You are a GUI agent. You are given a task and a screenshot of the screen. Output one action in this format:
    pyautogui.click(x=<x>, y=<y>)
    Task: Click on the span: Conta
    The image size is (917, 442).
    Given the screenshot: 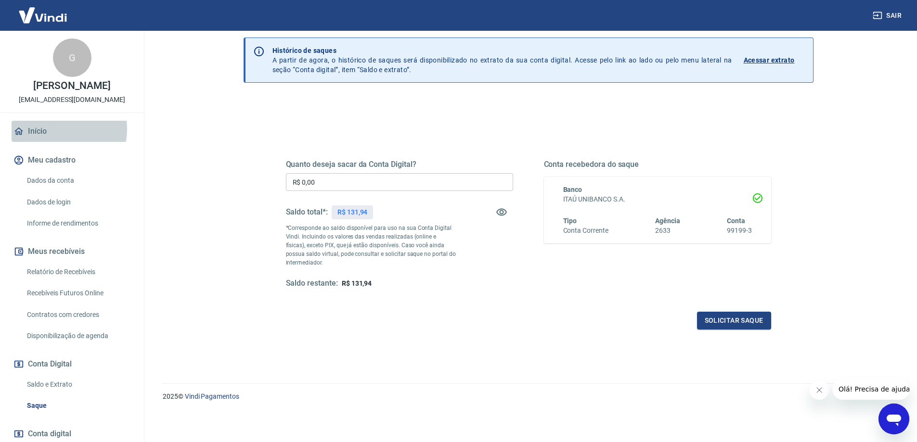 What is the action you would take?
    pyautogui.click(x=736, y=221)
    